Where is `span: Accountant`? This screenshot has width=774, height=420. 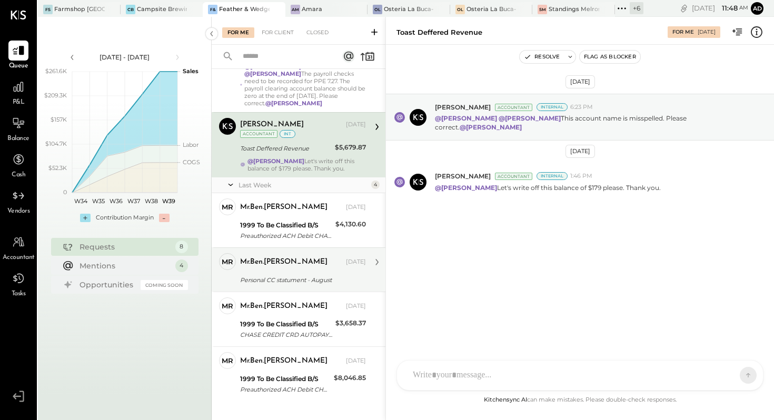 span: Accountant is located at coordinates (18, 258).